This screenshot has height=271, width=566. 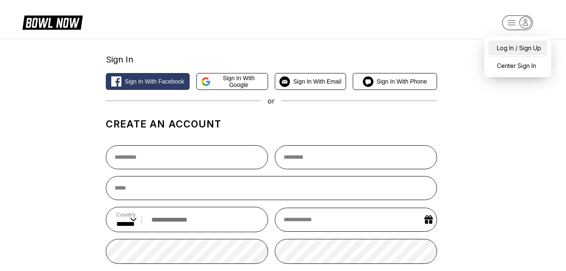 What do you see at coordinates (126, 214) in the screenshot?
I see `label: Country` at bounding box center [126, 214].